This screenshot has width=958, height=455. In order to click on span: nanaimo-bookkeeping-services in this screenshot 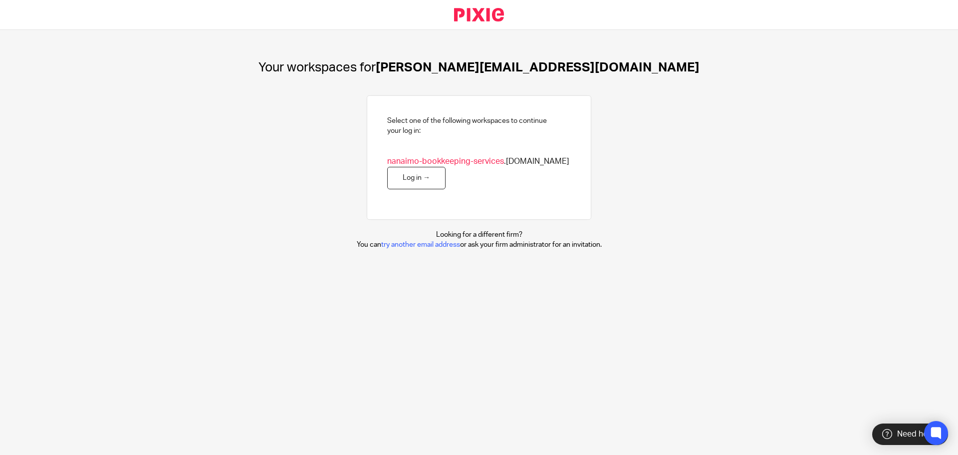, I will do `click(446, 161)`.